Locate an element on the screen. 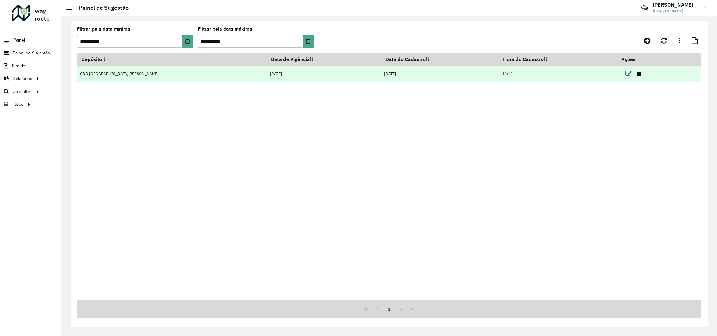 The image size is (717, 336). label: Filtrar pela data mínima is located at coordinates (104, 29).